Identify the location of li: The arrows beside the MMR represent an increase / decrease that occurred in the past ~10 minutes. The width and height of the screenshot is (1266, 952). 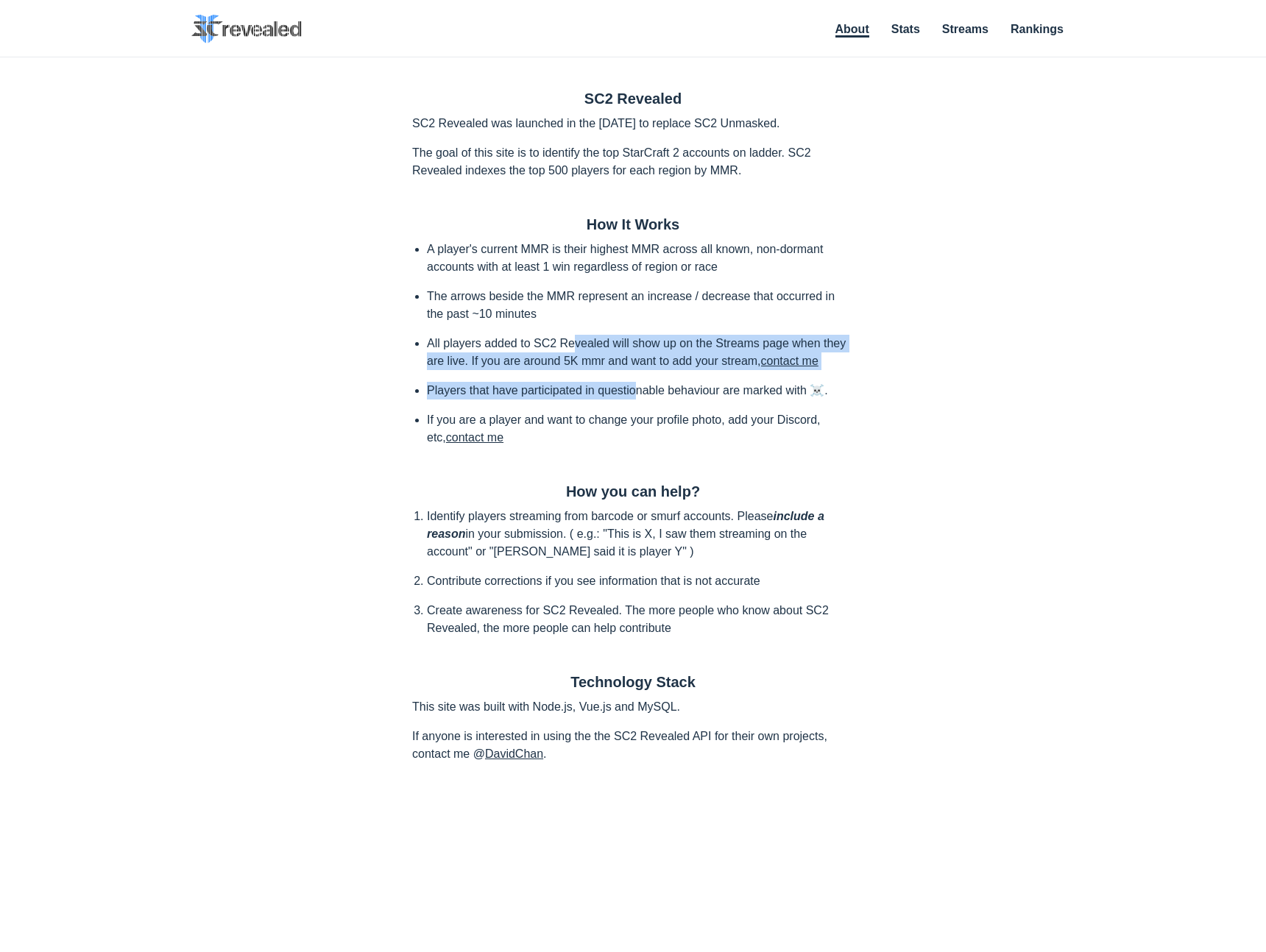
(640, 305).